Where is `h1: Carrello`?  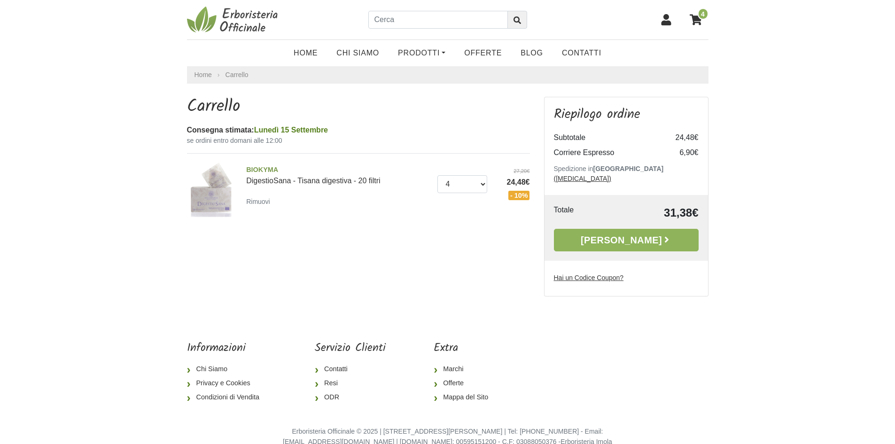 h1: Carrello is located at coordinates (358, 107).